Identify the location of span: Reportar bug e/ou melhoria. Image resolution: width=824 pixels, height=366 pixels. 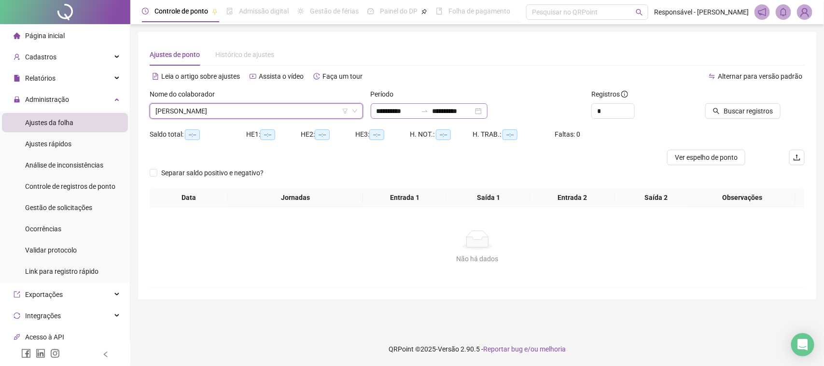
(524, 349).